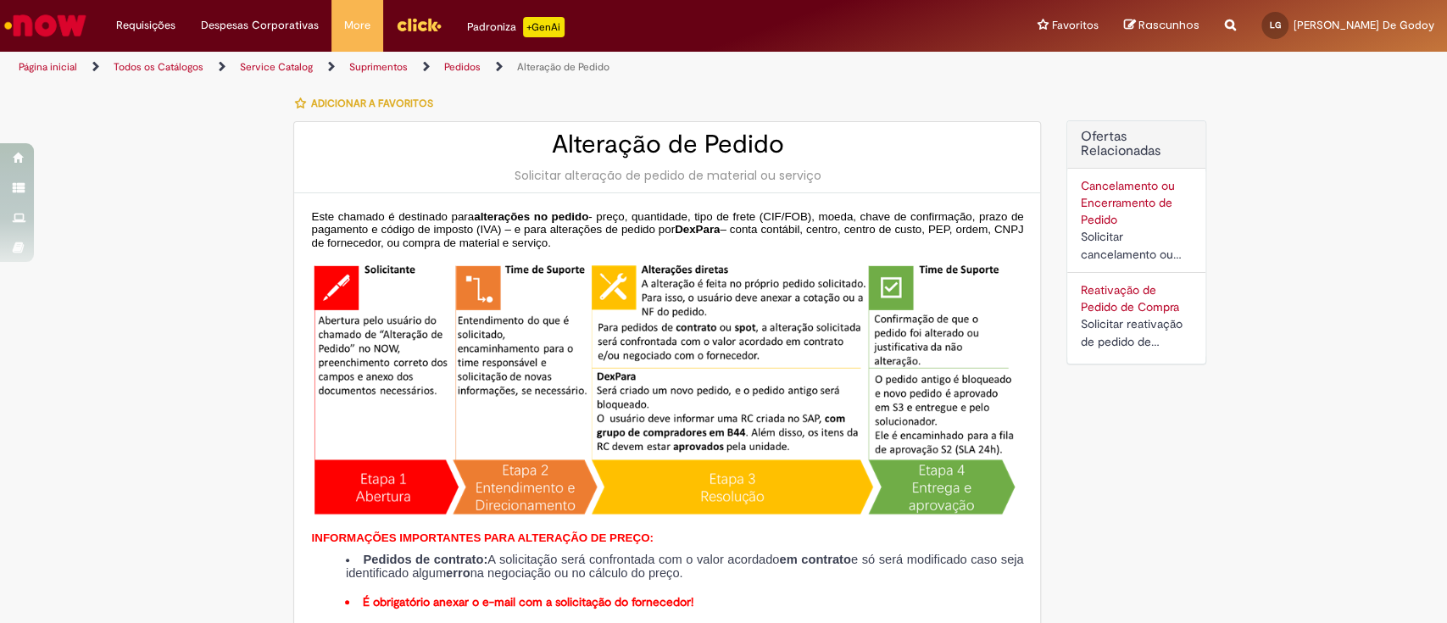  What do you see at coordinates (1129, 298) in the screenshot?
I see `a: Reativação de Pedido de Compra` at bounding box center [1129, 298].